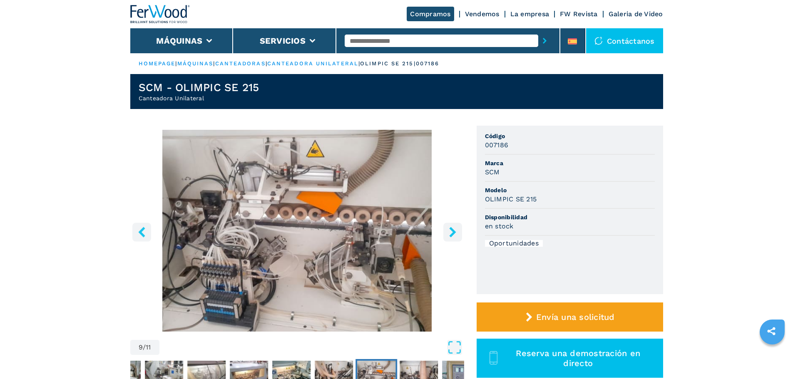  What do you see at coordinates (199, 87) in the screenshot?
I see `h1: SCM - OLIMPIC SE 215` at bounding box center [199, 87].